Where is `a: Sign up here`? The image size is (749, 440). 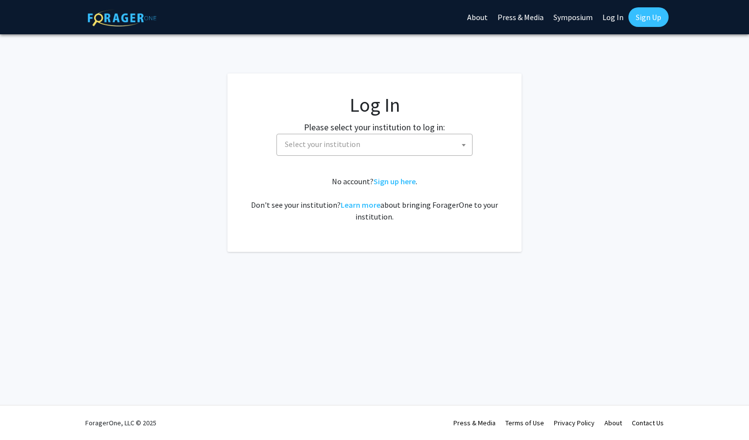
a: Sign up here is located at coordinates (395, 181).